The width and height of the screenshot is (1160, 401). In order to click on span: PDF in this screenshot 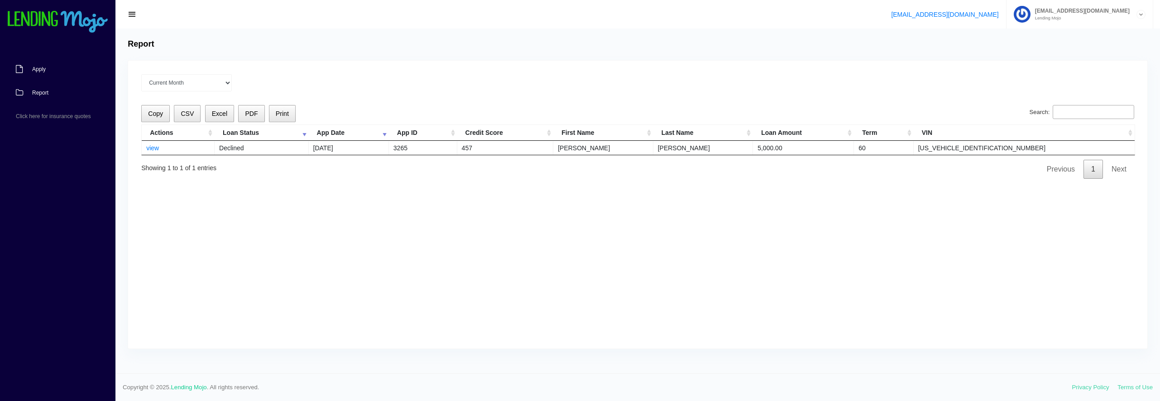, I will do `click(251, 114)`.